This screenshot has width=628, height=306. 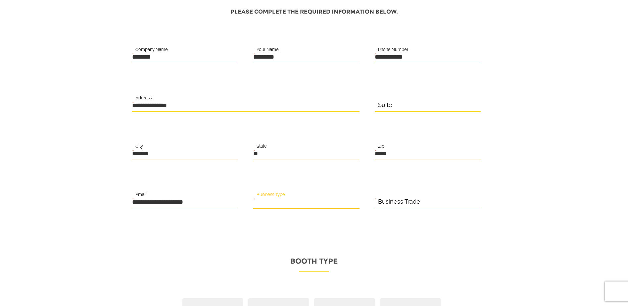 I want to click on label: Company Name, so click(x=152, y=50).